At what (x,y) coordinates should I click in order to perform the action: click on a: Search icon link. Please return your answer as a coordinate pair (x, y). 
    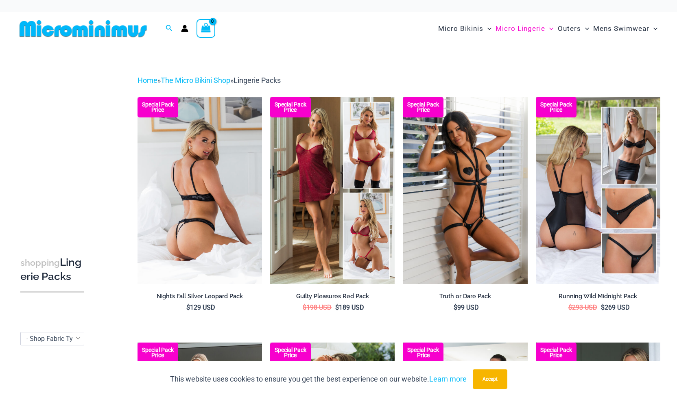
    Looking at the image, I should click on (169, 28).